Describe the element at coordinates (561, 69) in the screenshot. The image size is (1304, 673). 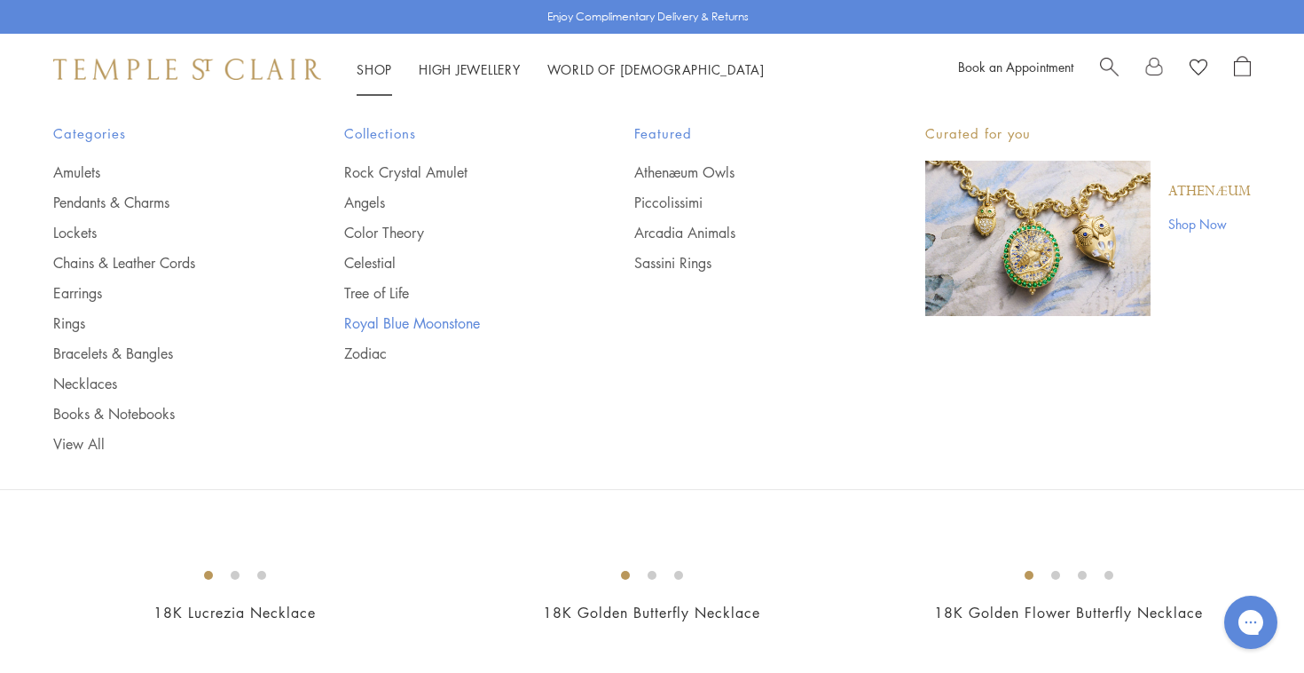
I see `nav: Main navigation` at that location.